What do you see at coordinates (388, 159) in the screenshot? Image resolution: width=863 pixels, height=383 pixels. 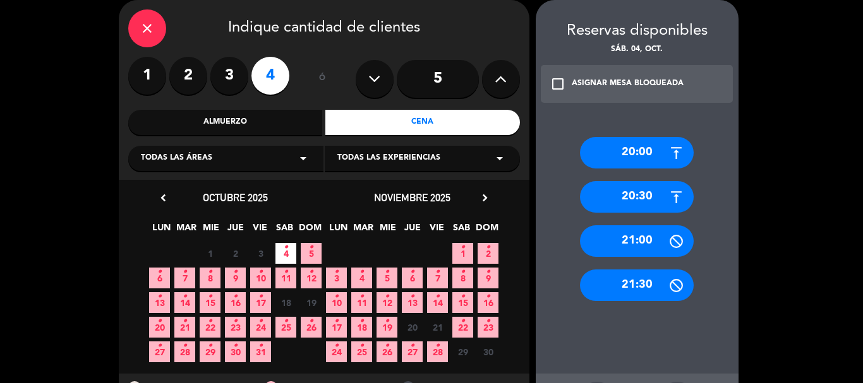 I see `span: Todas las experiencias` at bounding box center [388, 159].